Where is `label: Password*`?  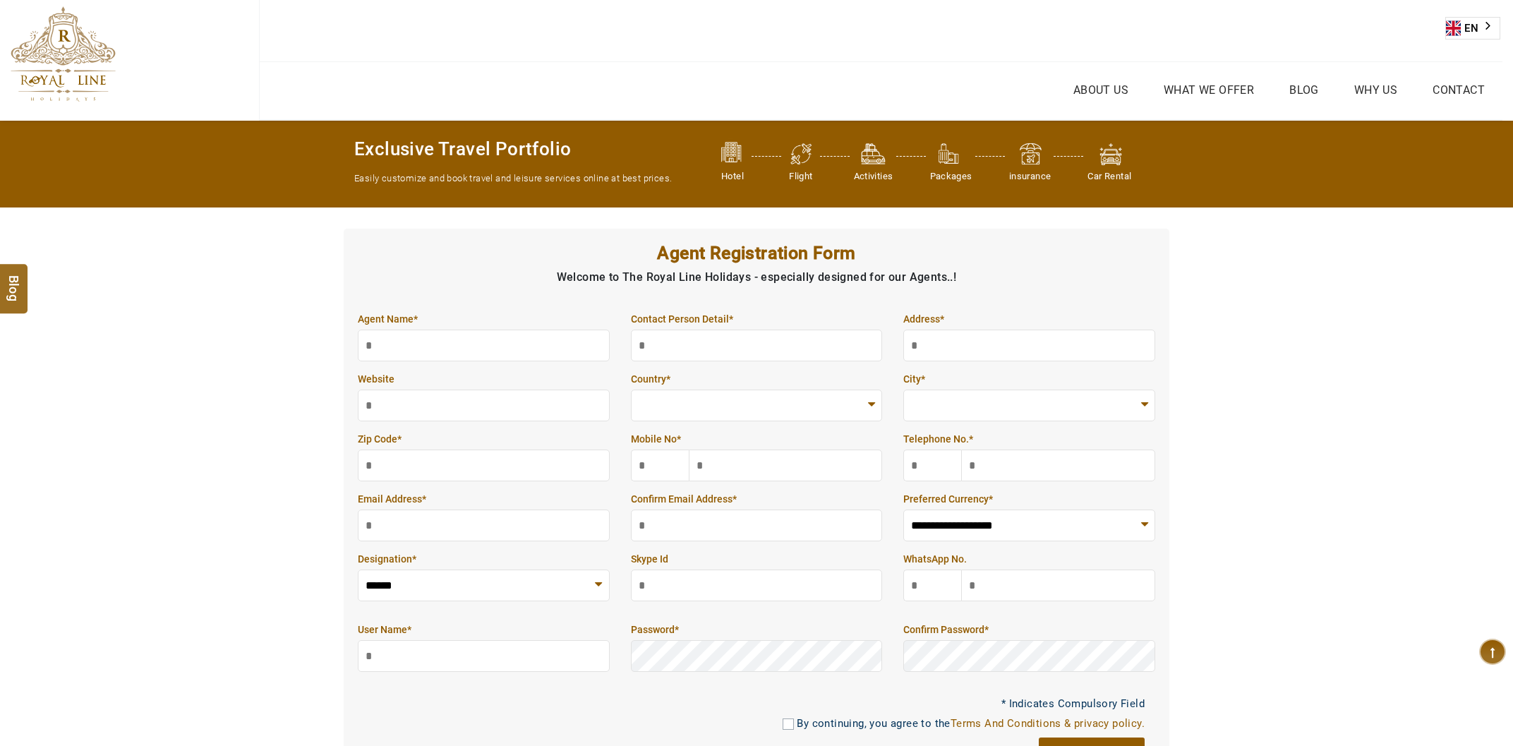
label: Password* is located at coordinates (757, 630).